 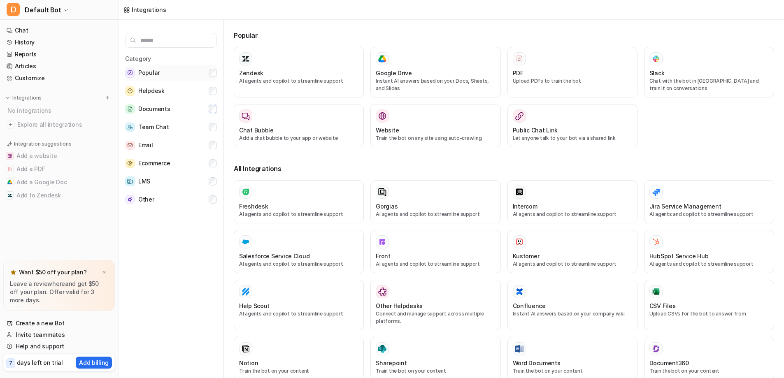 I want to click on span: Team Chat, so click(x=154, y=127).